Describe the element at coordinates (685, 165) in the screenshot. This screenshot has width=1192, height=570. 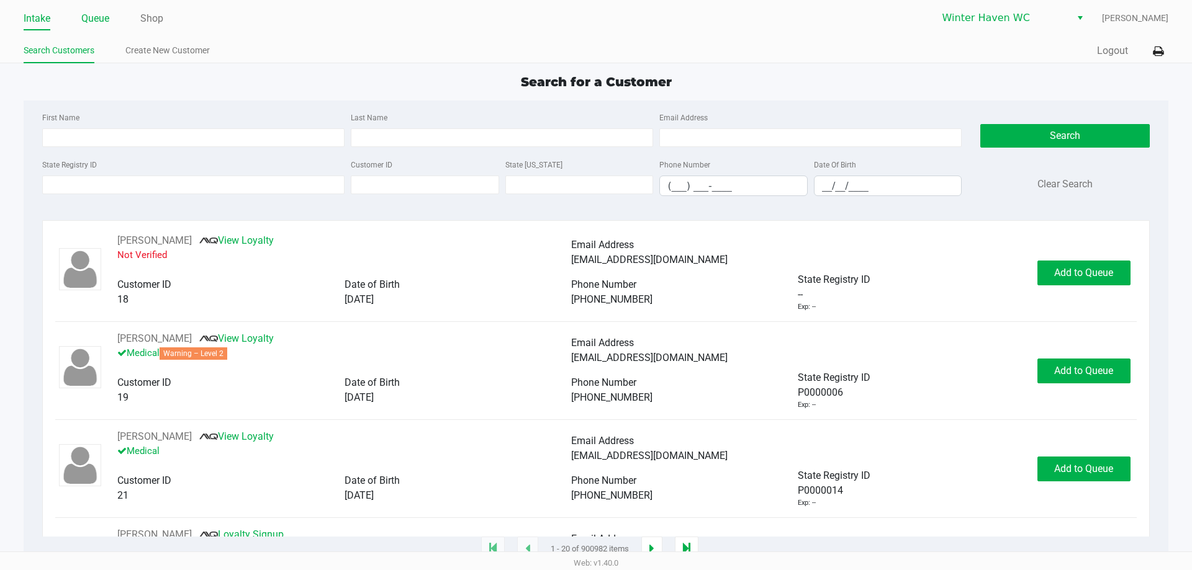
I see `label: Phone Number` at that location.